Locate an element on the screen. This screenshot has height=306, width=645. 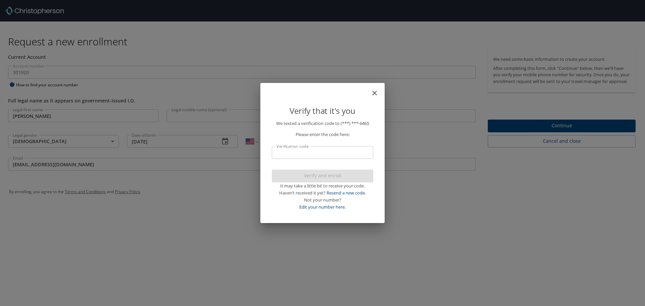
p: Verify that it's you is located at coordinates (323, 111).